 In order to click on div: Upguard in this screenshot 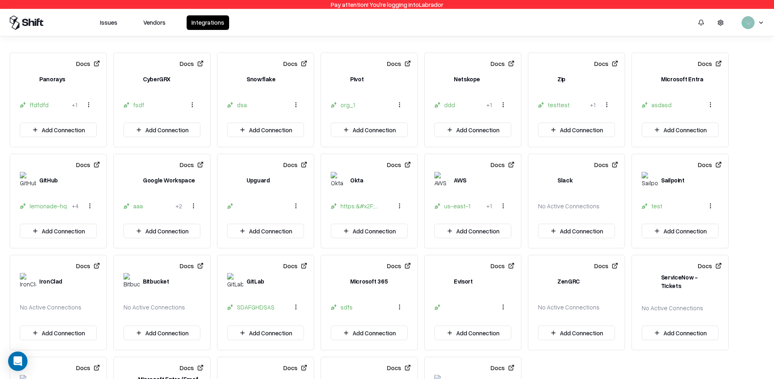, I will do `click(258, 180)`.